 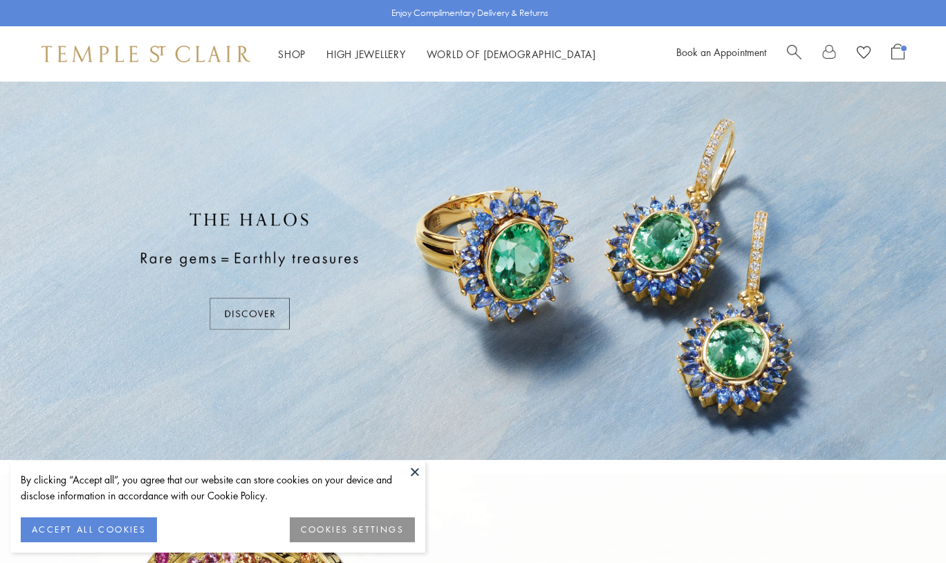 I want to click on a: Search, so click(x=794, y=54).